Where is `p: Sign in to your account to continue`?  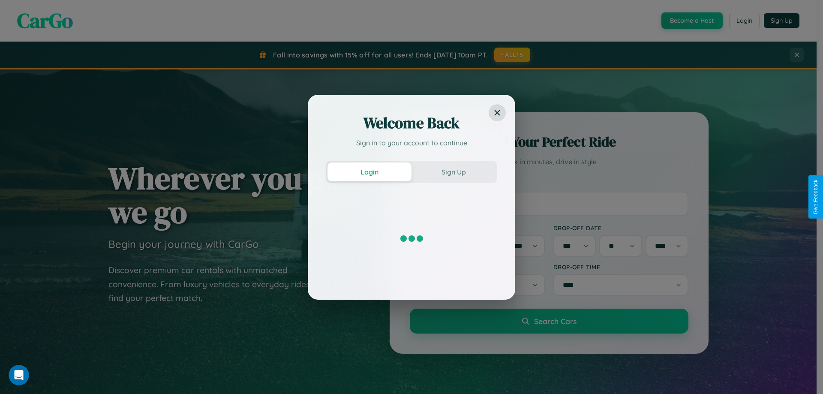
p: Sign in to your account to continue is located at coordinates (412, 143).